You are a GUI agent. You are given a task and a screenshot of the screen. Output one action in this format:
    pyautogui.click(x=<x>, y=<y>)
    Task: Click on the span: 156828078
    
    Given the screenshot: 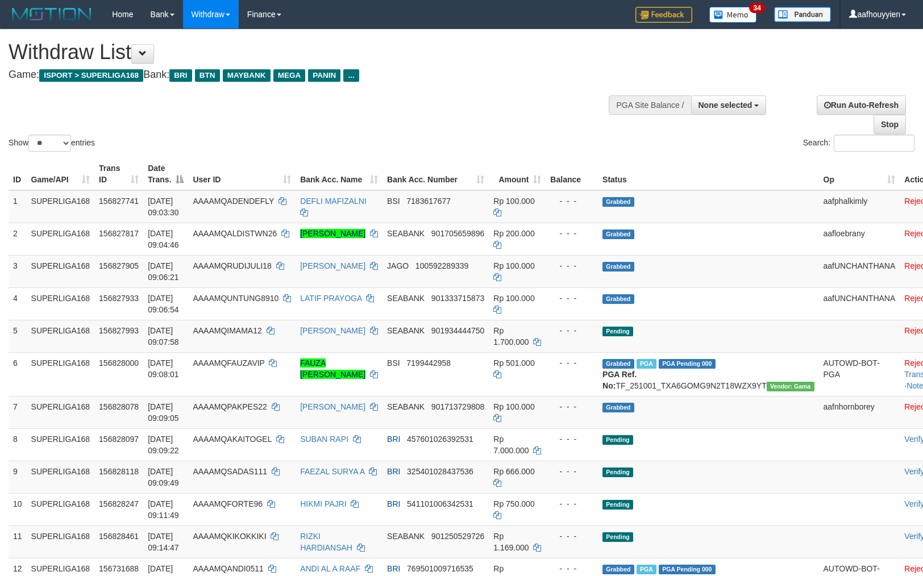 What is the action you would take?
    pyautogui.click(x=119, y=407)
    